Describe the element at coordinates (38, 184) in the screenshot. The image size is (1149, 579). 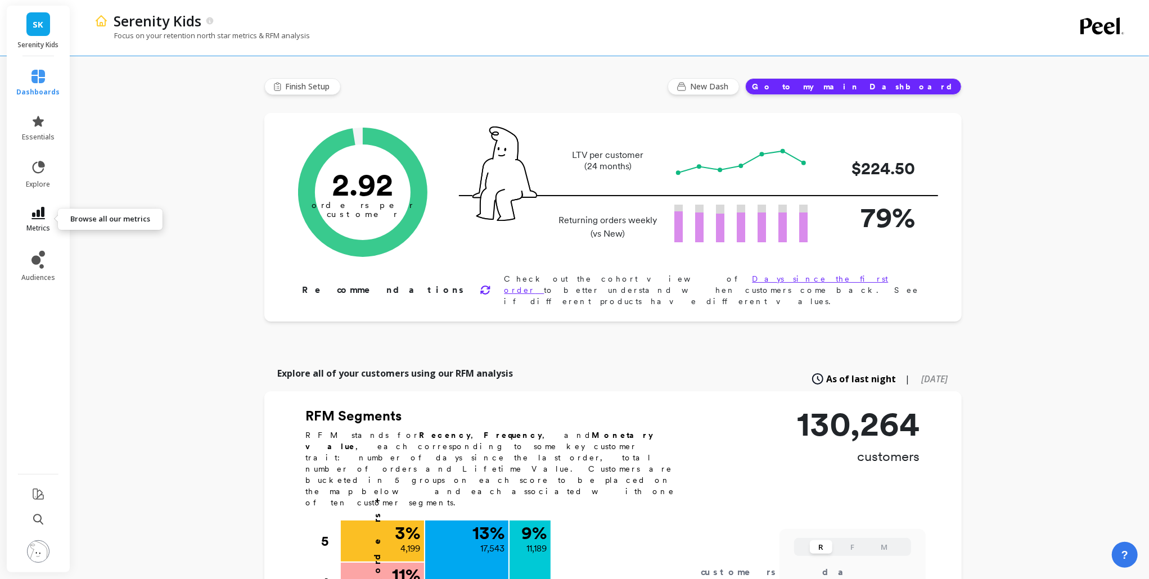
I see `span: explore` at that location.